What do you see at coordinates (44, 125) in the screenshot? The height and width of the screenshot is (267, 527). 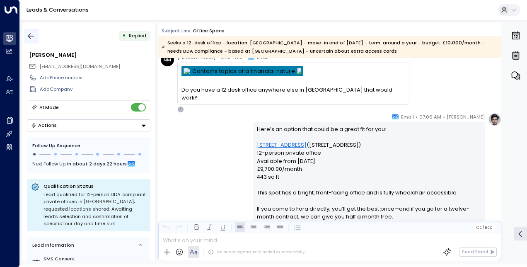 I see `div: Actions` at bounding box center [44, 125].